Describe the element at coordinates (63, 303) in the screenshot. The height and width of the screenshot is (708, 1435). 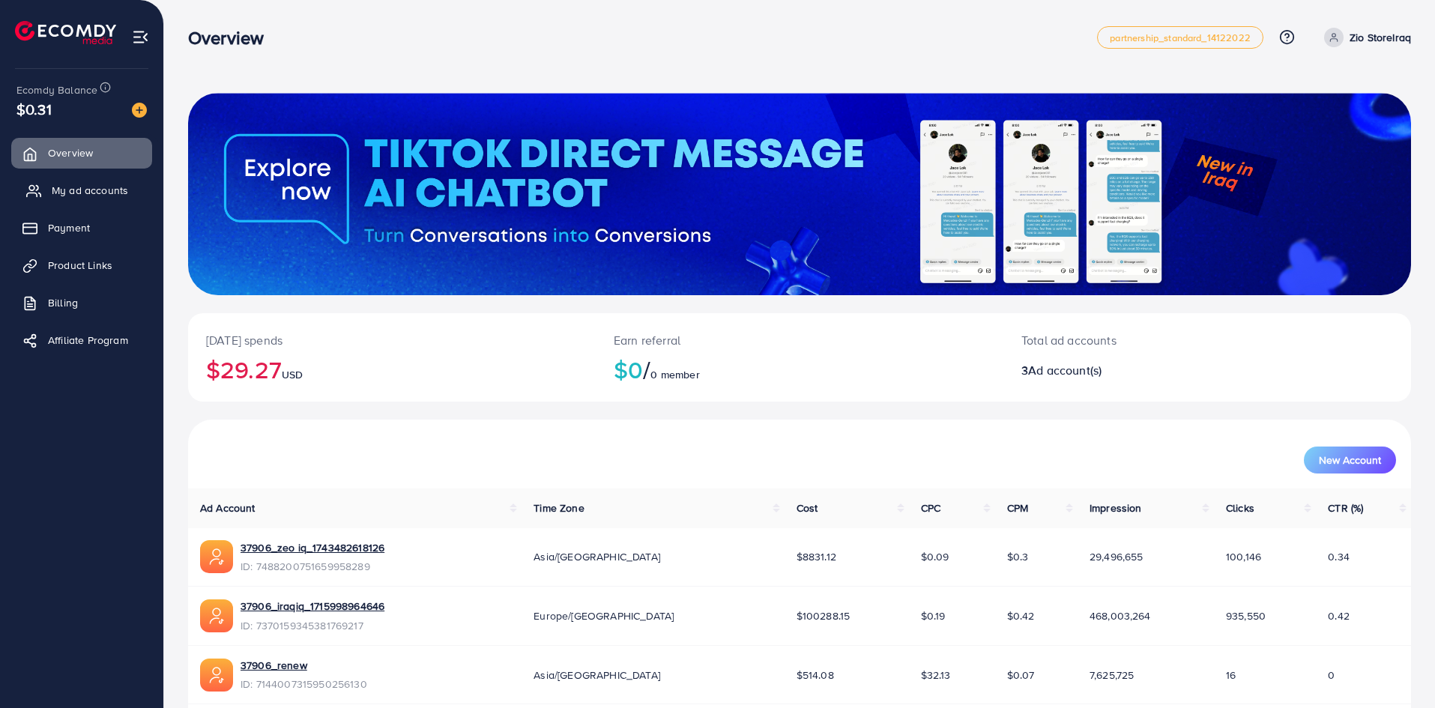
I see `span: Billing` at that location.